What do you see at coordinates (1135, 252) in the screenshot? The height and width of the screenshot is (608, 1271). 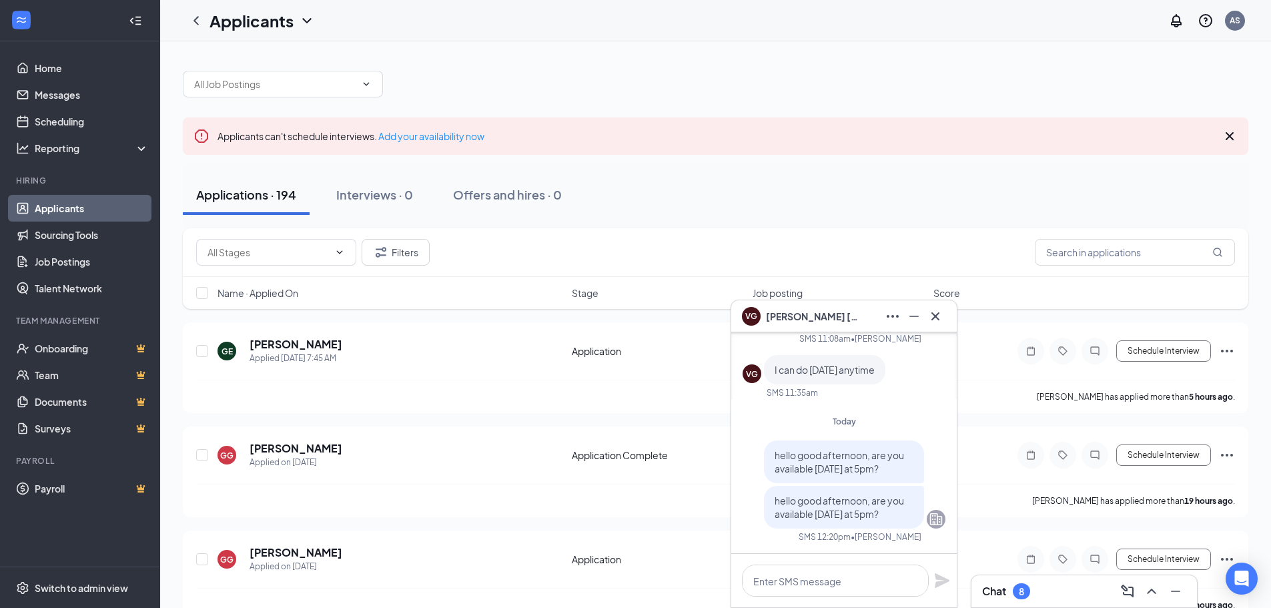 I see `input: Search in applications` at bounding box center [1135, 252].